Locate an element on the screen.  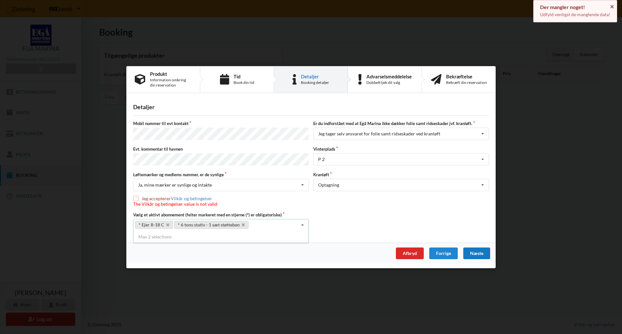
div: Næste is located at coordinates (476, 253).